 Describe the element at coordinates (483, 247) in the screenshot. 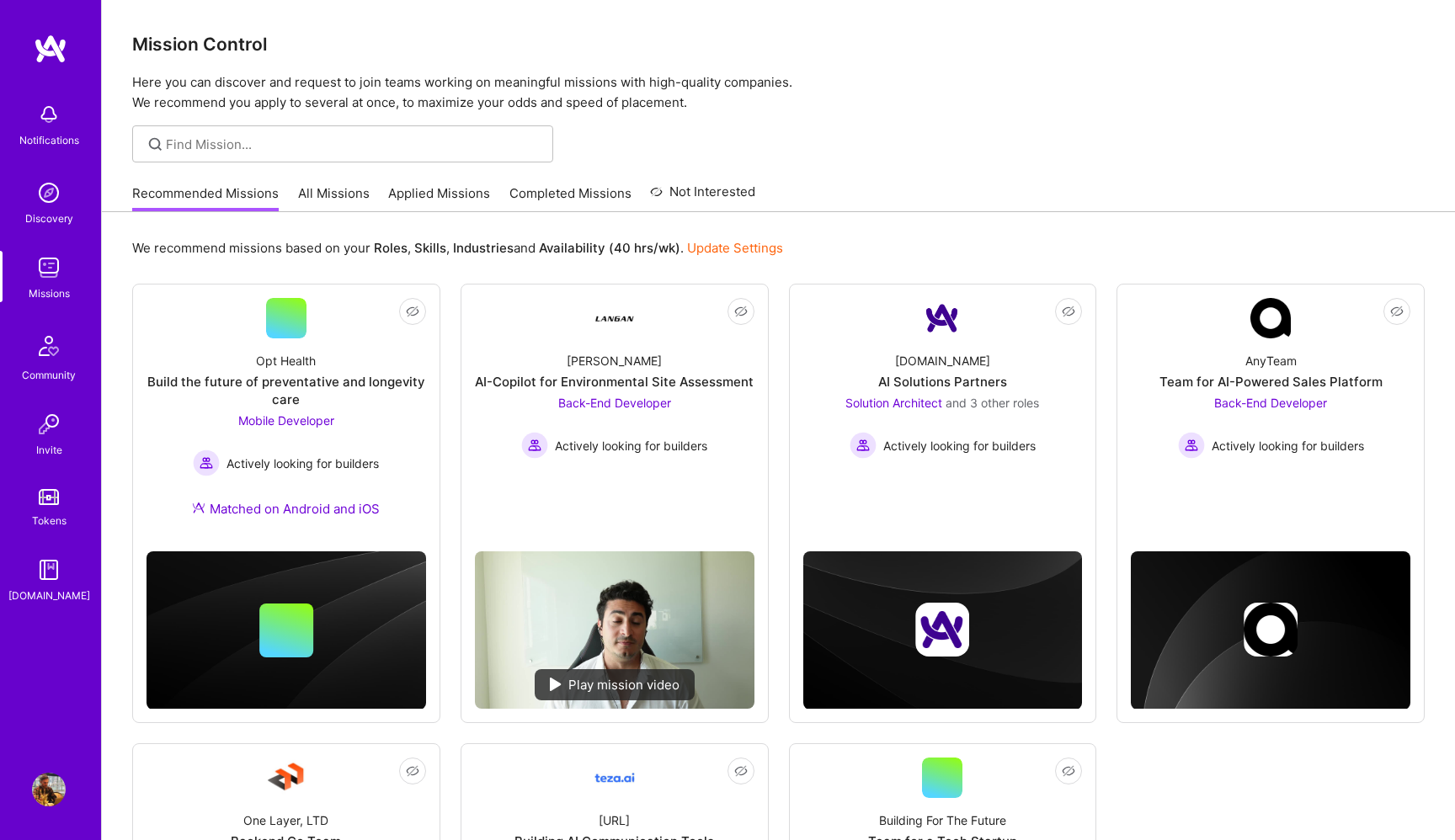

I see `b: Industries` at that location.